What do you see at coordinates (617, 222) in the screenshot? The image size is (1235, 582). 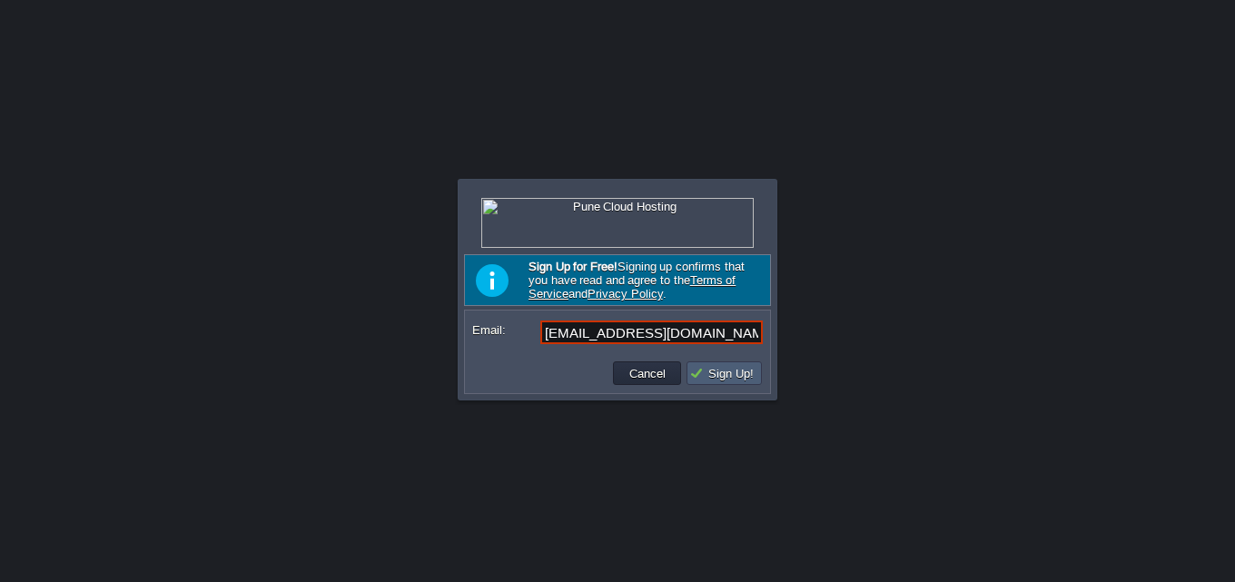 I see `img: Pune Cloud Hosting` at bounding box center [617, 222].